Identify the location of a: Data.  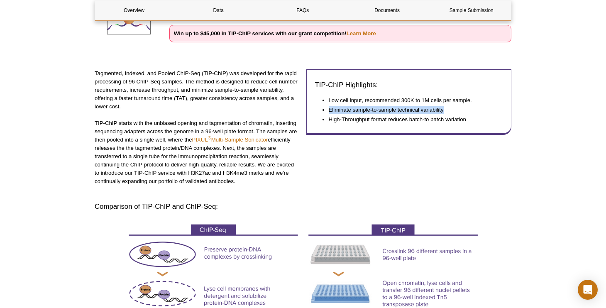
(218, 10).